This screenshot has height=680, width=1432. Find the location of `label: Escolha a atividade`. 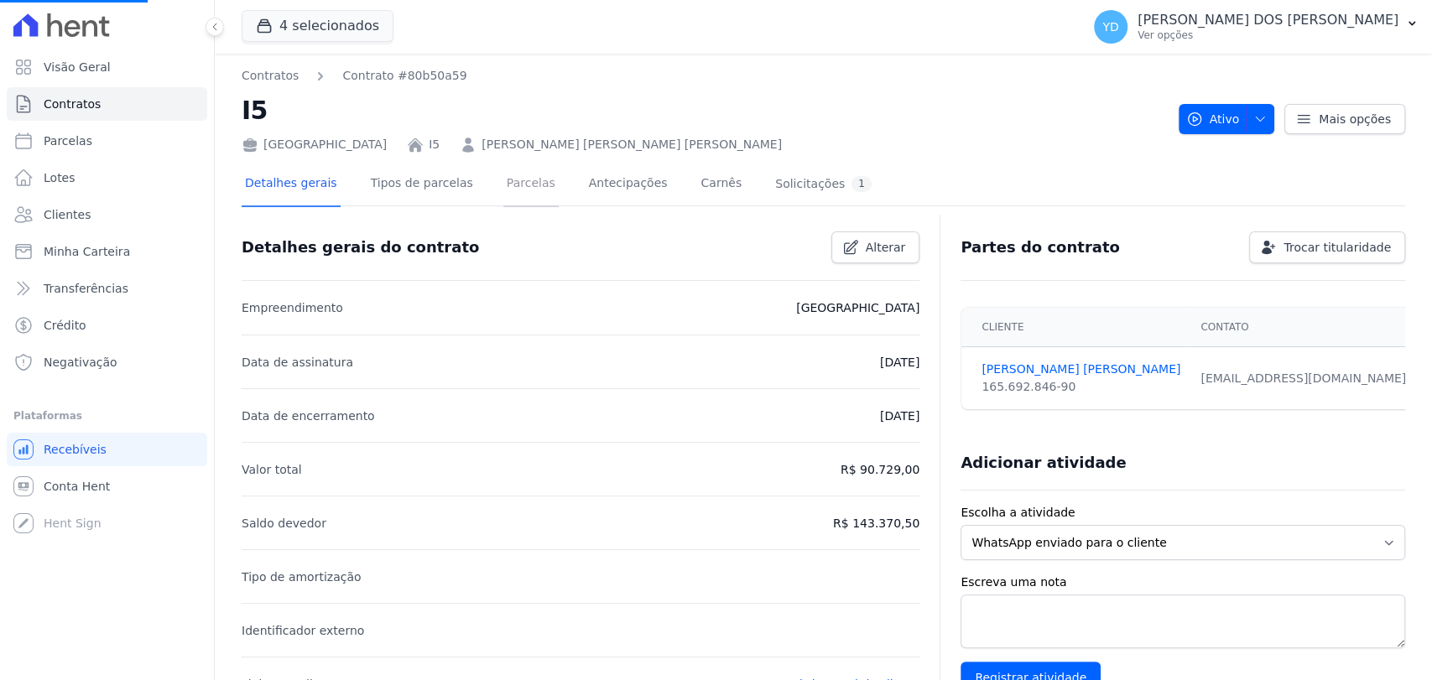

label: Escolha a atividade is located at coordinates (1183, 513).